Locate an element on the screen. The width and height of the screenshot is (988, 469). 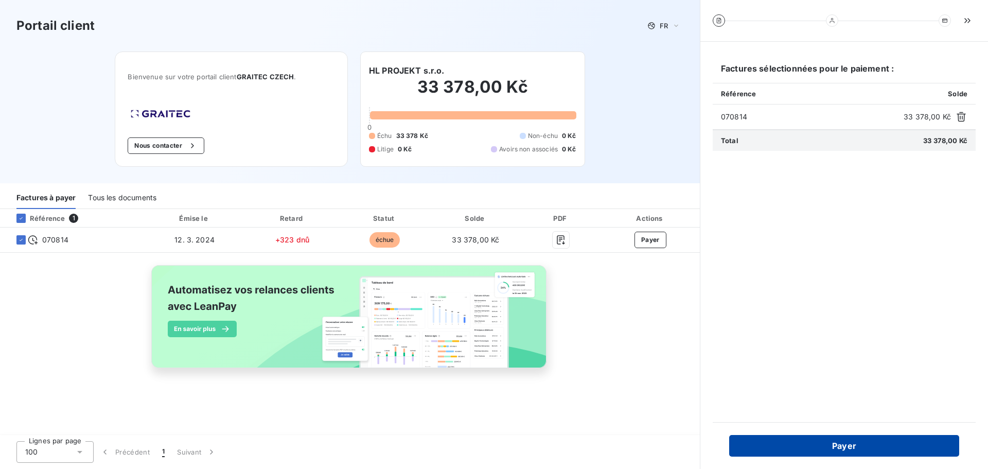
div: Factures à payer is located at coordinates (46, 198).